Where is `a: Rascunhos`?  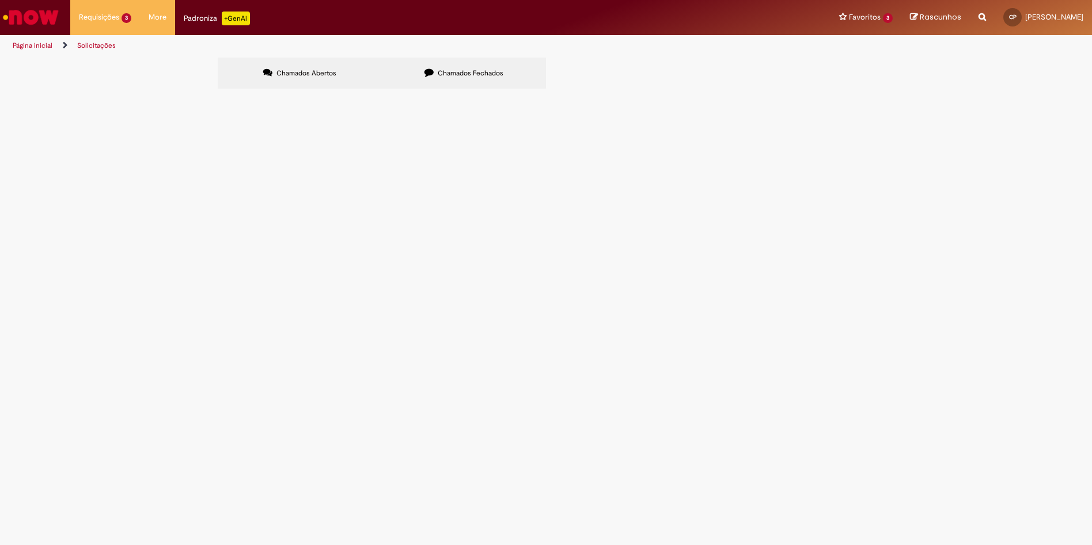
a: Rascunhos is located at coordinates (935, 17).